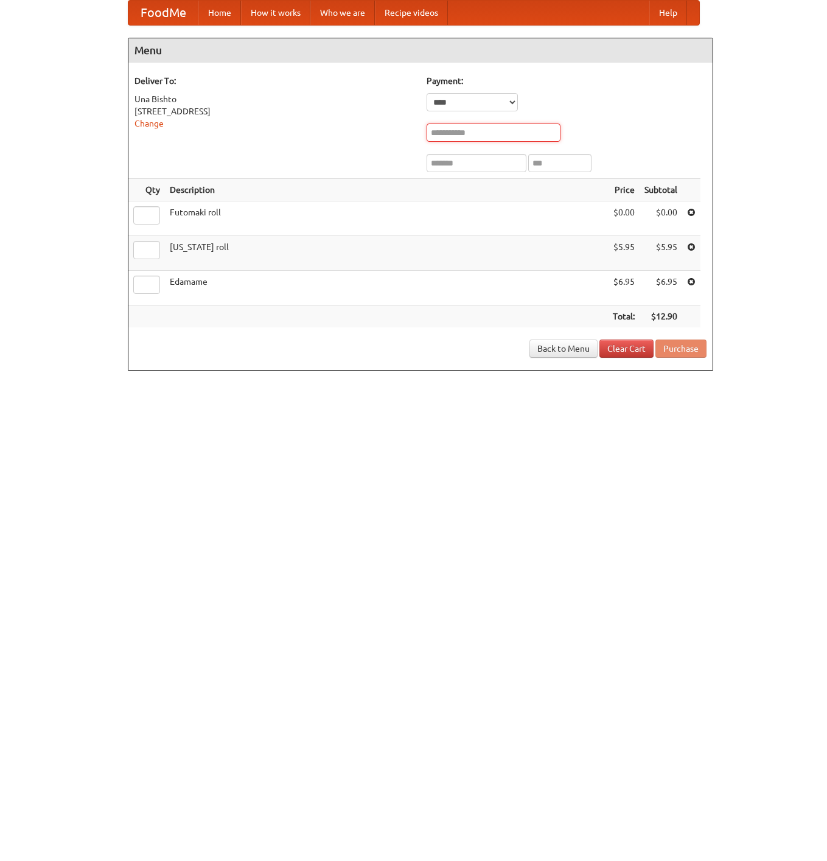  I want to click on a: Clear Cart, so click(626, 349).